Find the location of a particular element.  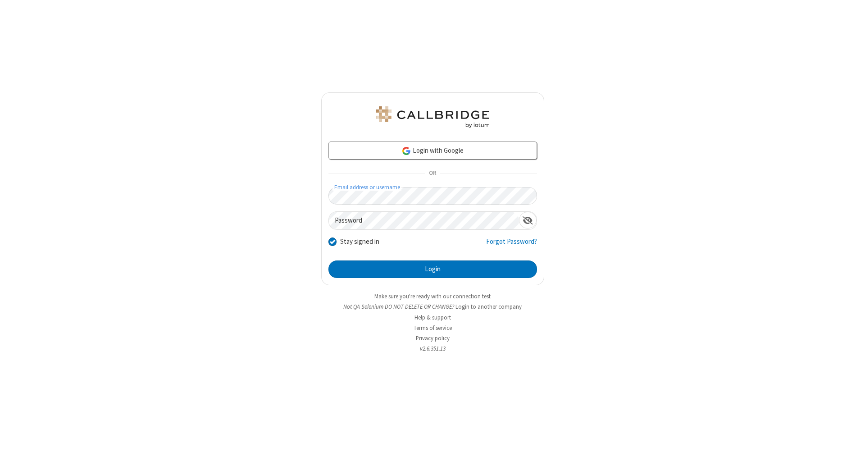

label: Stay signed in is located at coordinates (360, 242).